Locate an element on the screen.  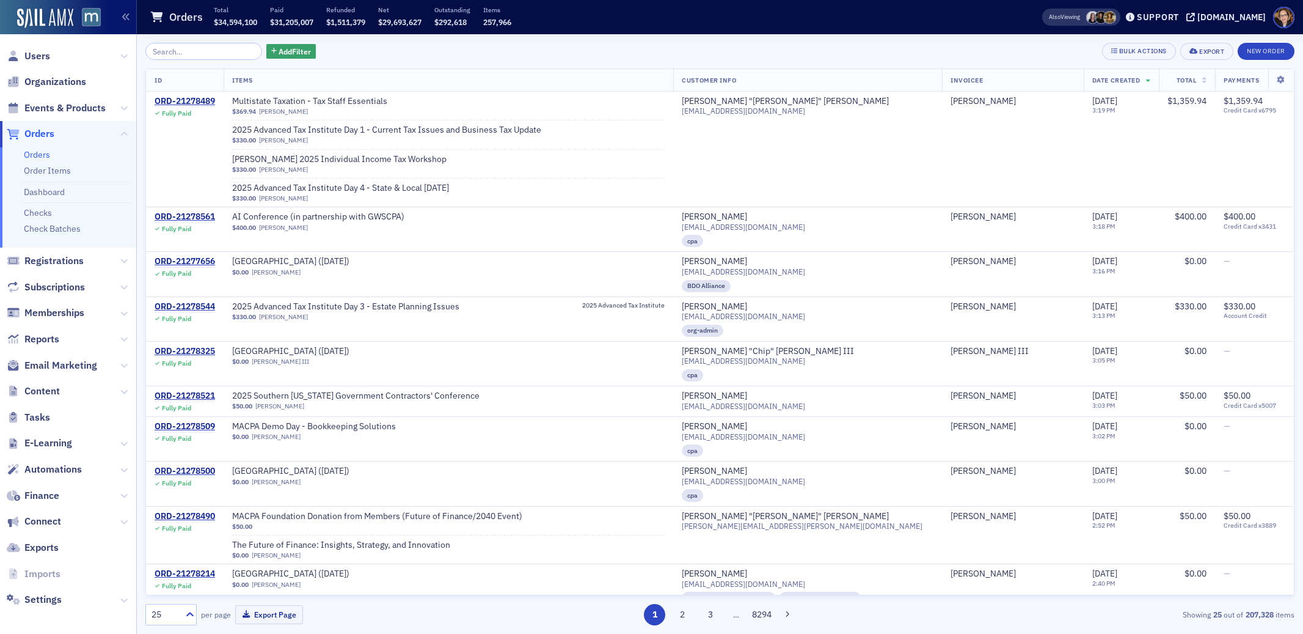
div: ORD-21278214 is located at coordinates (185, 574).